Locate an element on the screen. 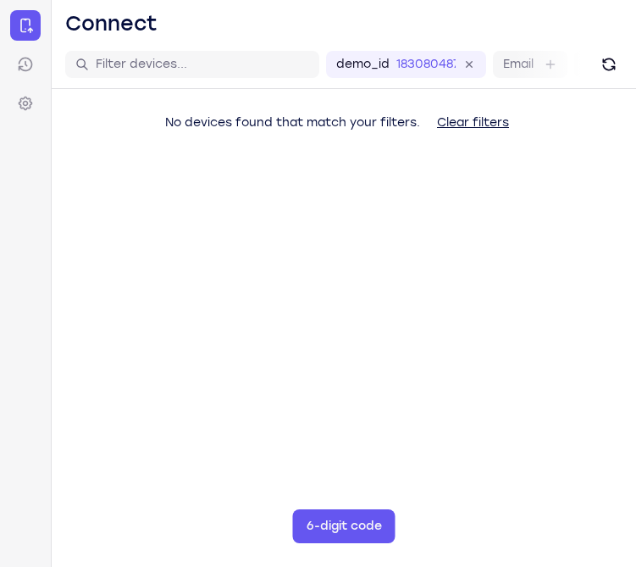  button: Refresh is located at coordinates (609, 64).